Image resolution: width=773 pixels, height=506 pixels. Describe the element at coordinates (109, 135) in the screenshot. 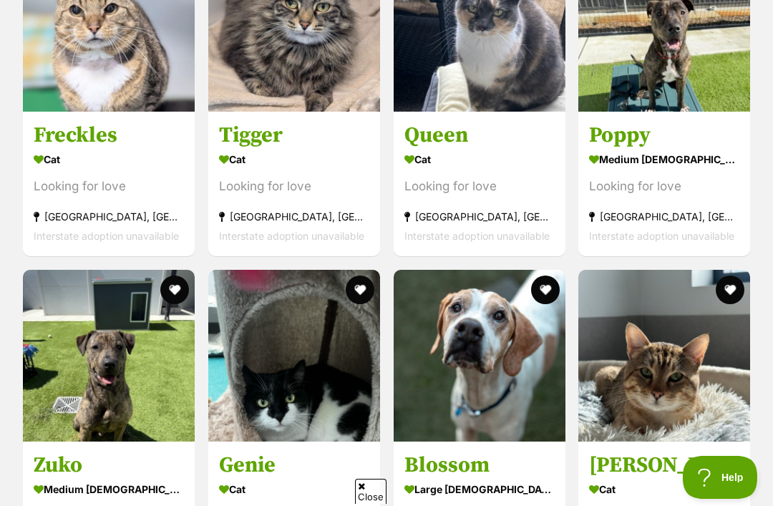

I see `h3: Freckles` at that location.